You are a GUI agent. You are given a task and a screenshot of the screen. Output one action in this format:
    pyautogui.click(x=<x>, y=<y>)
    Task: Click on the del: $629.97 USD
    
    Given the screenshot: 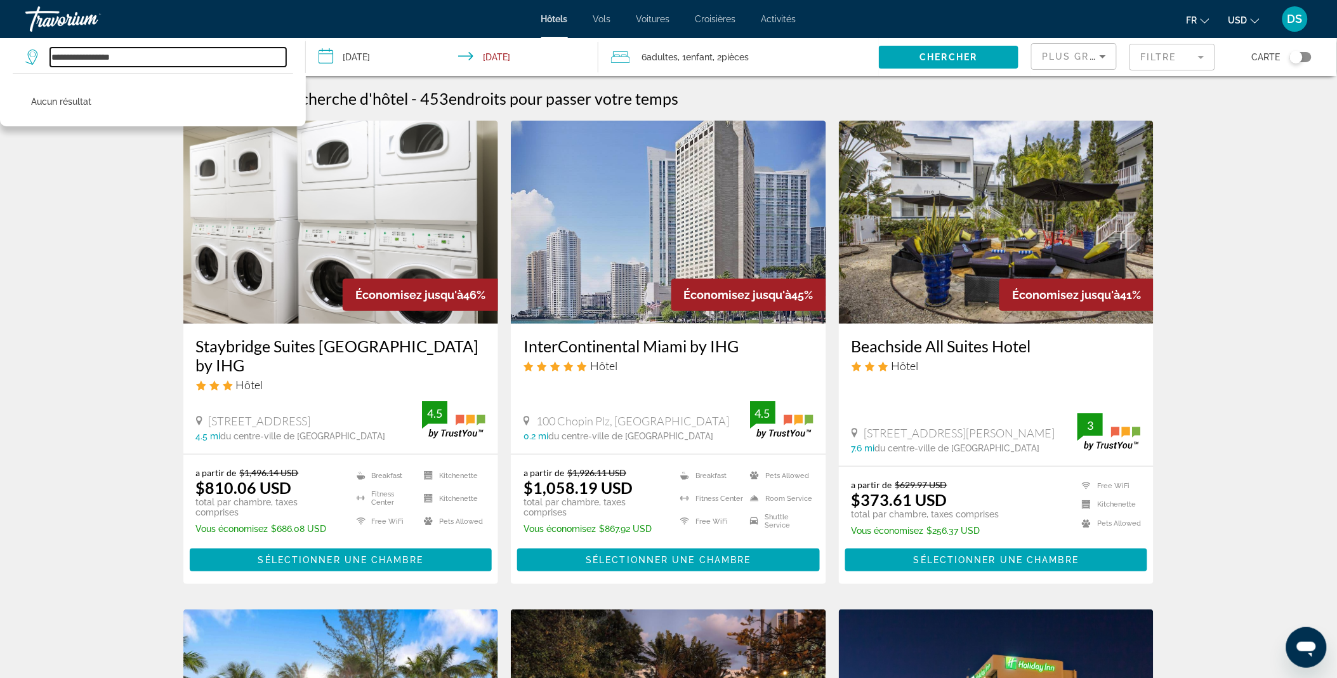 What is the action you would take?
    pyautogui.click(x=922, y=484)
    